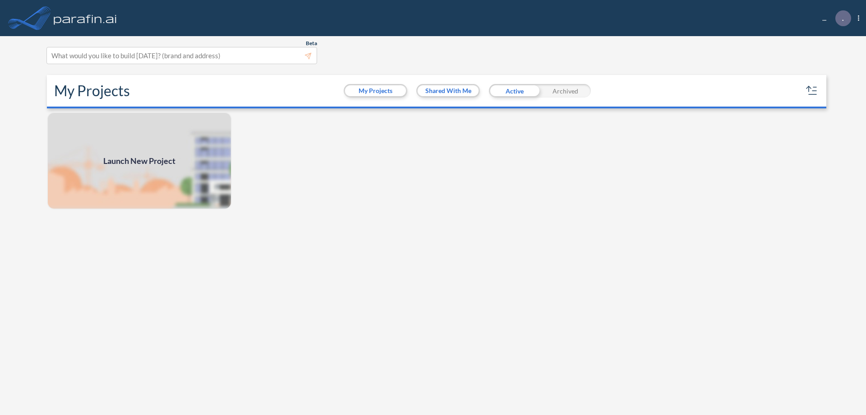 The width and height of the screenshot is (866, 415). Describe the element at coordinates (92, 91) in the screenshot. I see `h2: My Projects` at that location.